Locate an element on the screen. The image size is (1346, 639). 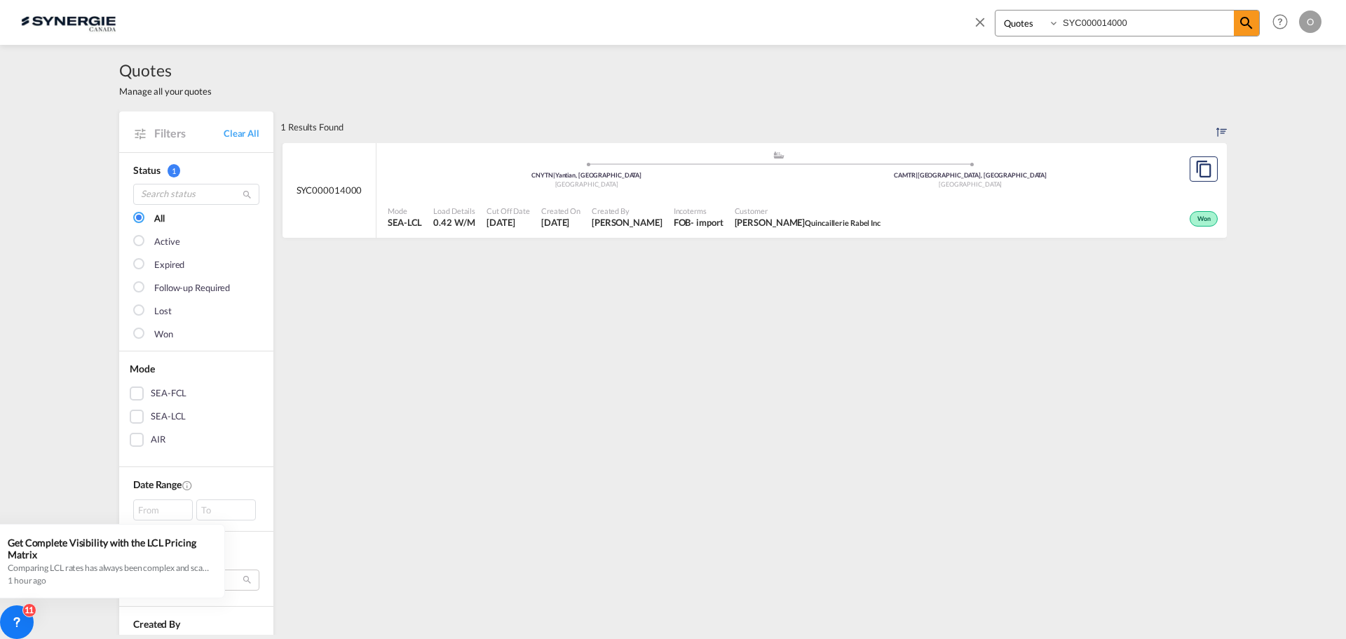
md-icon: assets/icons/custom/copyQuote.svg is located at coordinates (1204, 169).